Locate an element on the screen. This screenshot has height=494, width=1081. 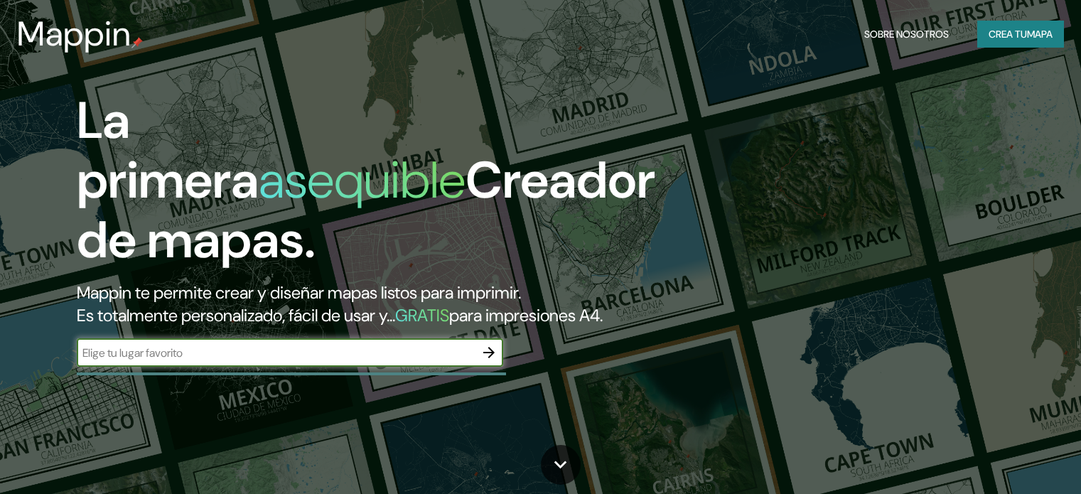
font: GRATIS is located at coordinates (422, 315).